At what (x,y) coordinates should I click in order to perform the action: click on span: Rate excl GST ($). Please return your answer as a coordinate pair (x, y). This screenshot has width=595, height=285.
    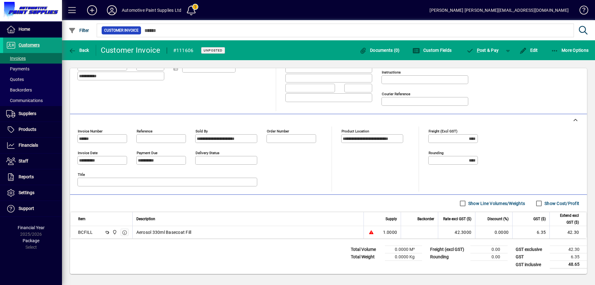
    Looking at the image, I should click on (457, 219).